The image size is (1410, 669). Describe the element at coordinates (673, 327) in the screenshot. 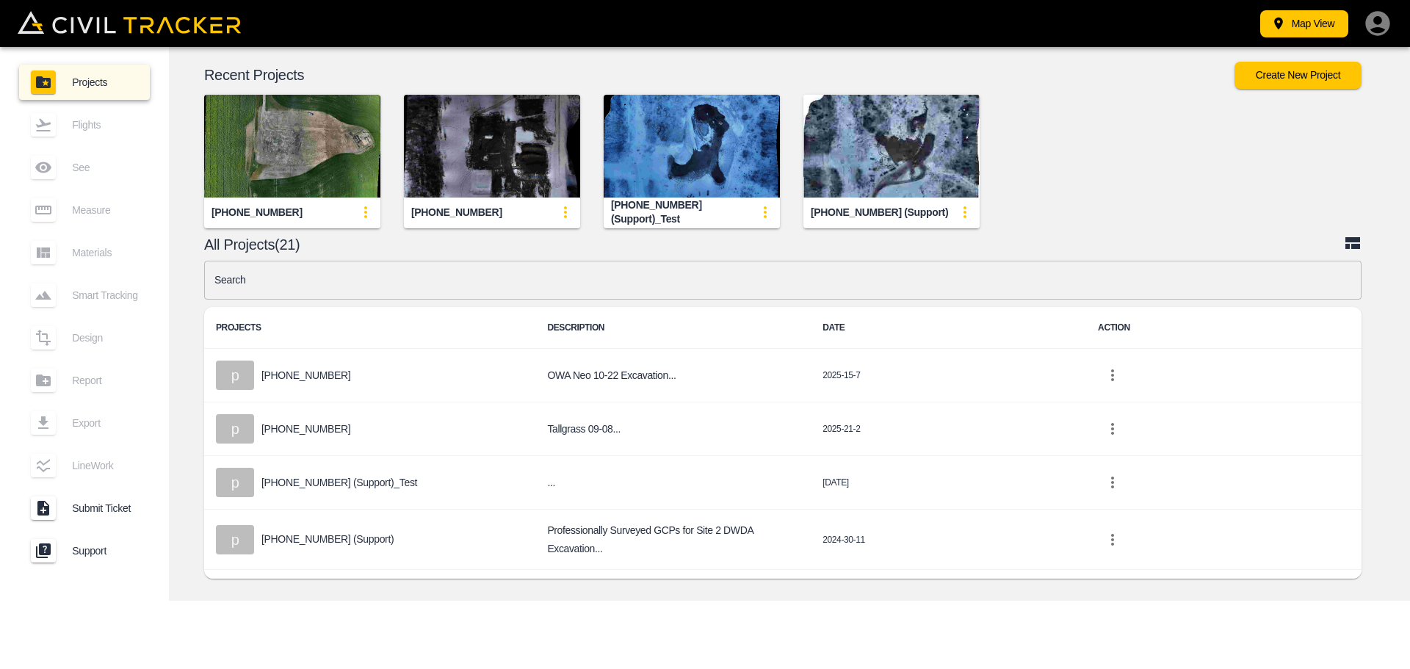

I see `th: DESCRIPTION` at that location.